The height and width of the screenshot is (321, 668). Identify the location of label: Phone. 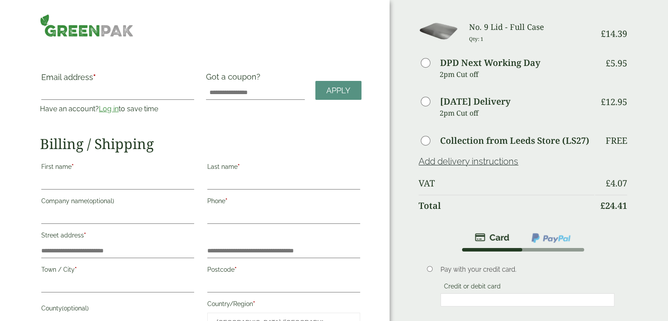
(284, 202).